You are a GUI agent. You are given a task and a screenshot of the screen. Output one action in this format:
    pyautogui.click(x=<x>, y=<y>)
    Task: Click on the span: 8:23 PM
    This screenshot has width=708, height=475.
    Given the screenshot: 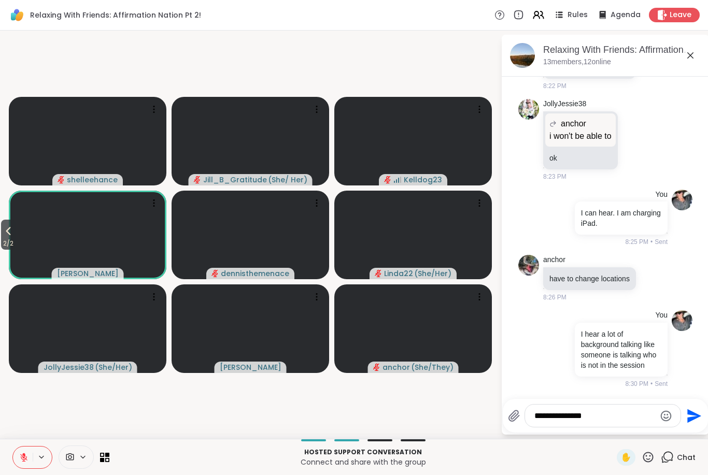 What is the action you would take?
    pyautogui.click(x=554, y=177)
    